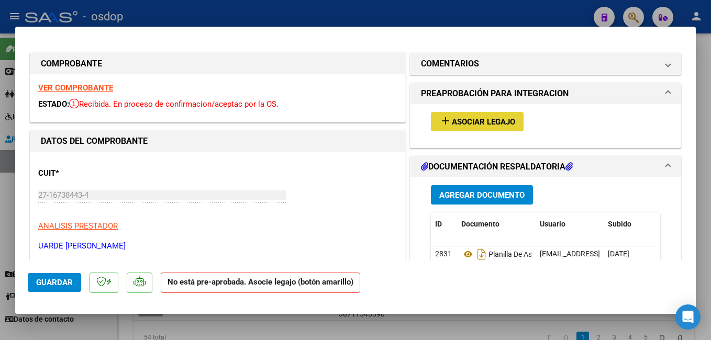 This screenshot has height=340, width=711. I want to click on i: Descargar documento, so click(482, 254).